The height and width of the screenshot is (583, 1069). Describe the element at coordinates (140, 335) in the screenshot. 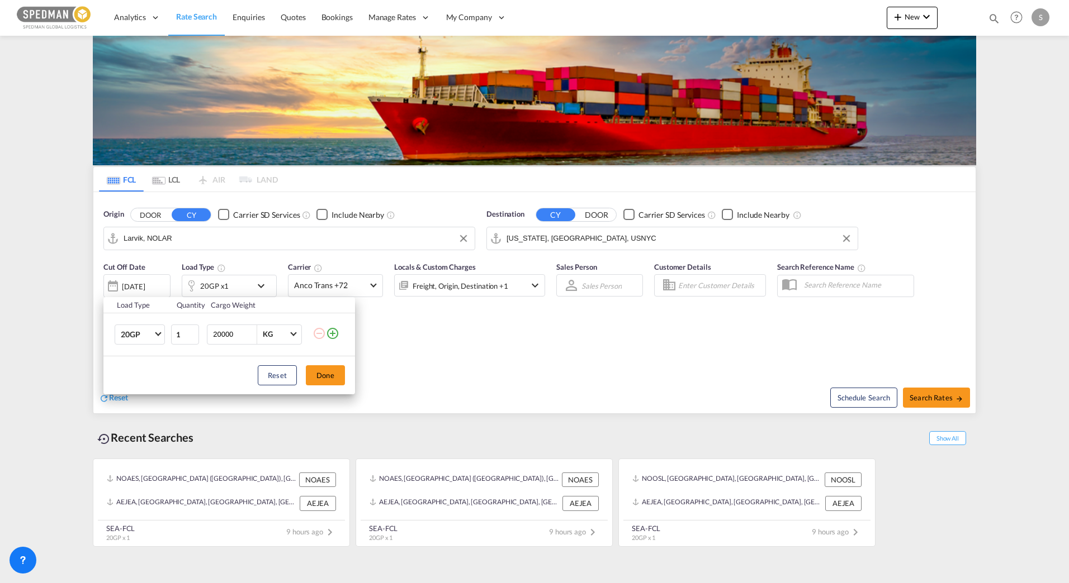

I see `md-select: Choose: 20GP` at that location.